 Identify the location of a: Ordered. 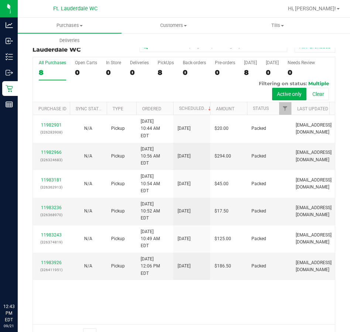
(152, 109).